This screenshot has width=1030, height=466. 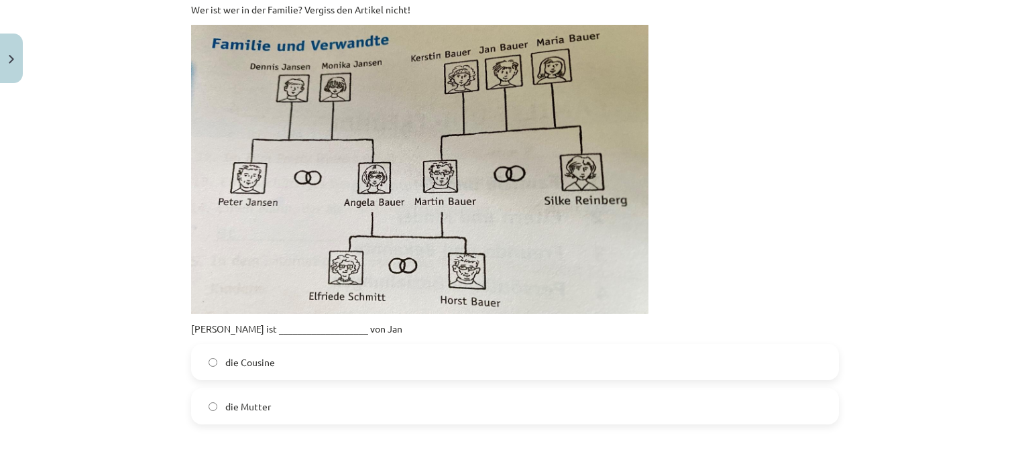 I want to click on img: A diagram of a family tree Description automatically generated, so click(x=420, y=169).